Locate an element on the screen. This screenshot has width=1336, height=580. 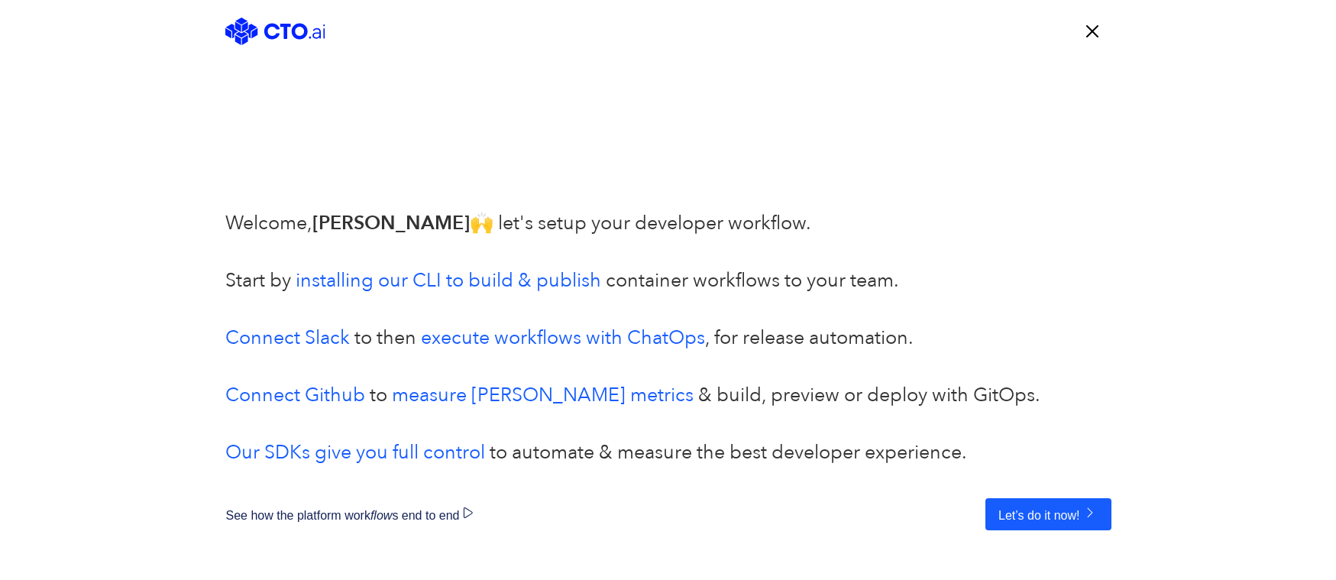
button: Let’s do it now! is located at coordinates (1048, 514).